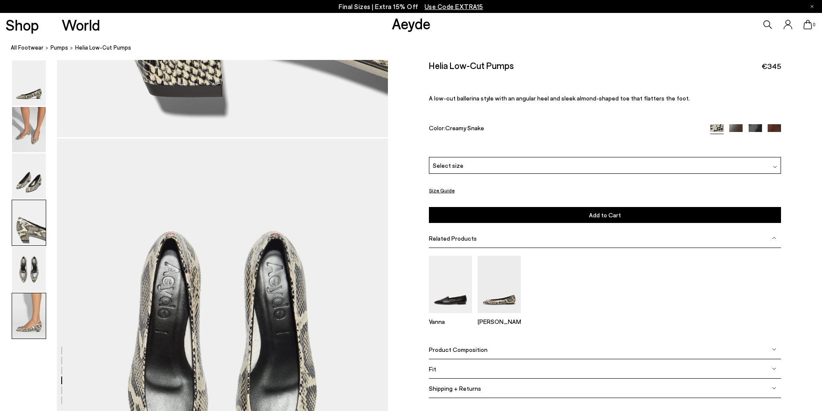 This screenshot has height=411, width=822. I want to click on img: Helia Low-Cut Pumps - Image 2, so click(29, 129).